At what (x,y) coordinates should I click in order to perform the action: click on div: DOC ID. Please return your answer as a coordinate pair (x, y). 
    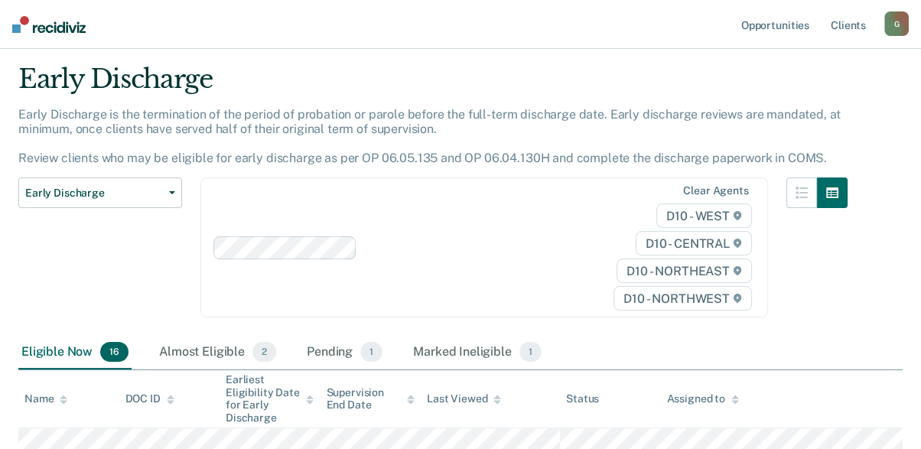
    Looking at the image, I should click on (149, 399).